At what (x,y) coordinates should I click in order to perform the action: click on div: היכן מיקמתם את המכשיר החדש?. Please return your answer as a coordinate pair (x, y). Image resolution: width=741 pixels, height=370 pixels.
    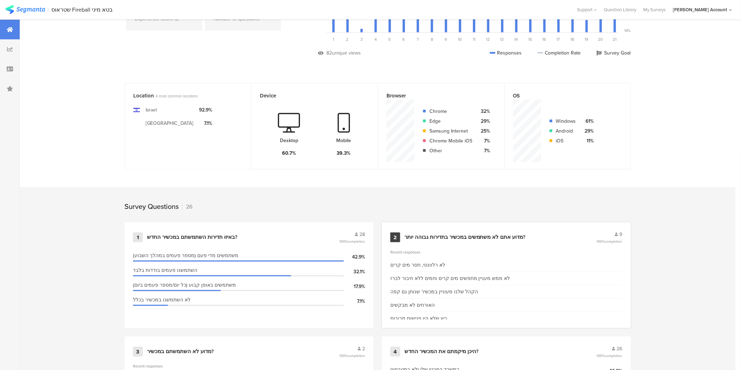
    Looking at the image, I should click on (441, 352).